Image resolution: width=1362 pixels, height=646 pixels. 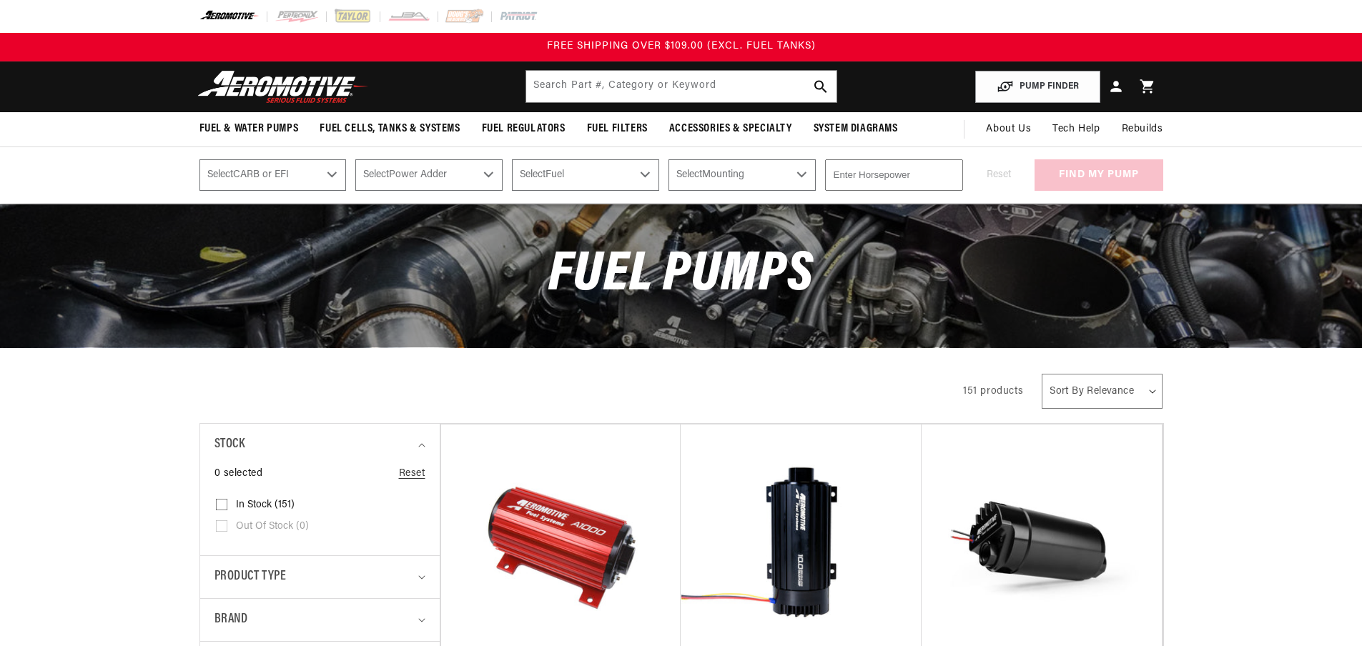 What do you see at coordinates (617, 129) in the screenshot?
I see `summary: Fuel Filters` at bounding box center [617, 129].